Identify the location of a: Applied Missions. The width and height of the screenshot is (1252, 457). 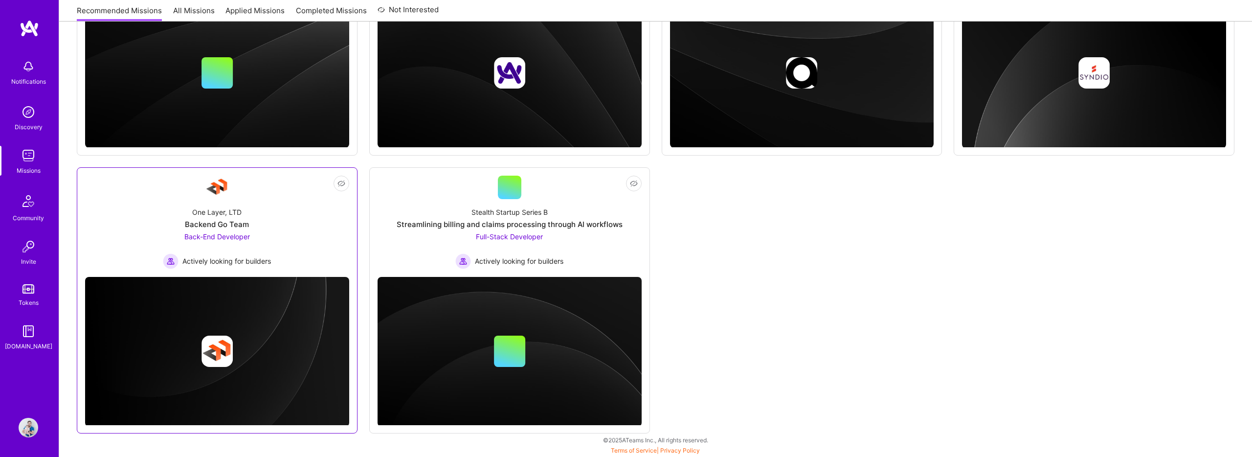
(255, 13).